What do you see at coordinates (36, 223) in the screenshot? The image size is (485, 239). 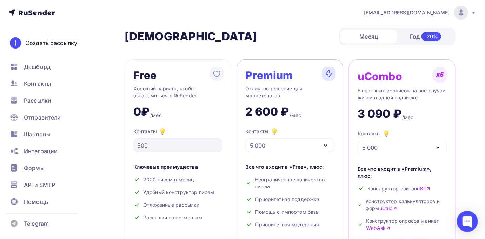 I see `span: Telegram` at bounding box center [36, 223].